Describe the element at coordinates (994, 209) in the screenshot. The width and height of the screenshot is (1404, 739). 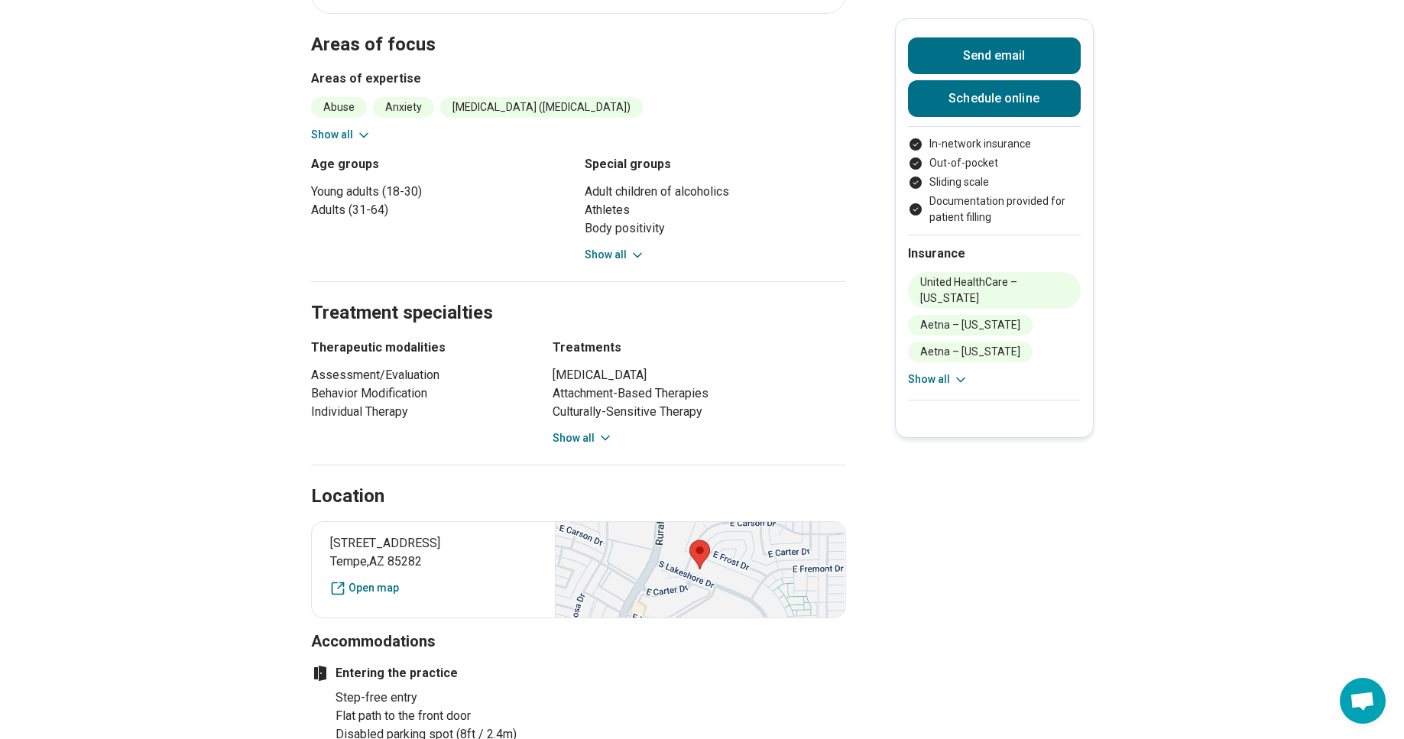
I see `li: Documentation provided for patient filling` at that location.